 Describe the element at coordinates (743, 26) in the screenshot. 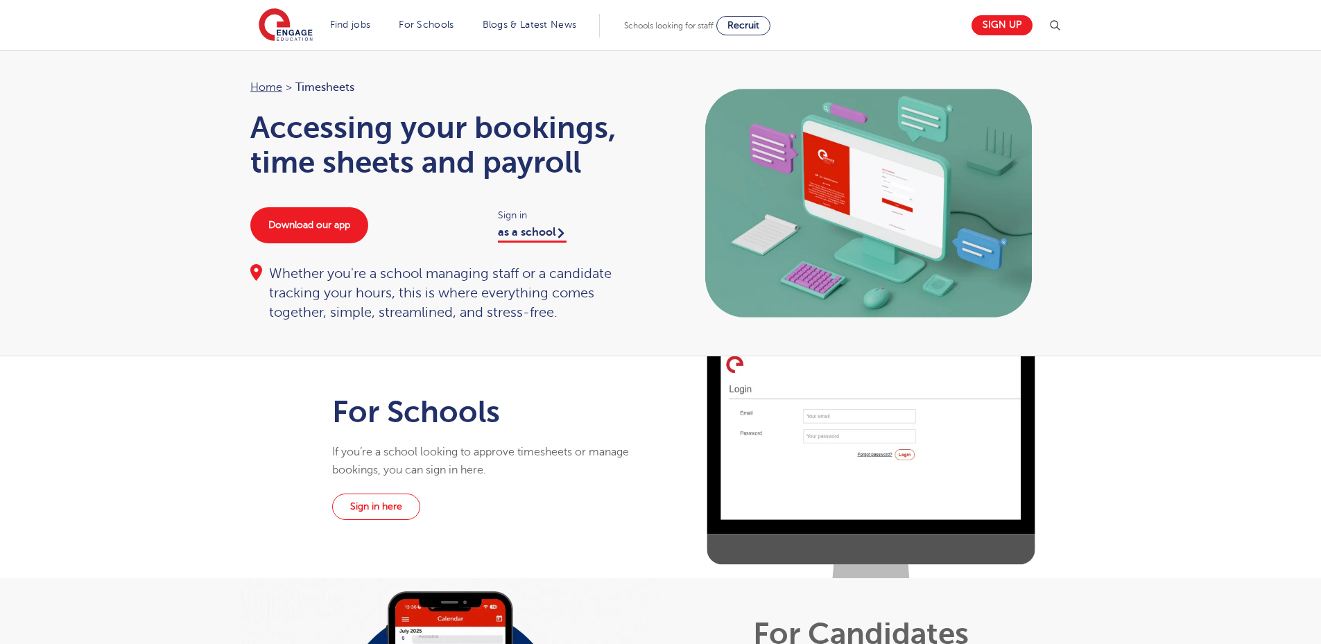

I see `a: Recruit` at that location.